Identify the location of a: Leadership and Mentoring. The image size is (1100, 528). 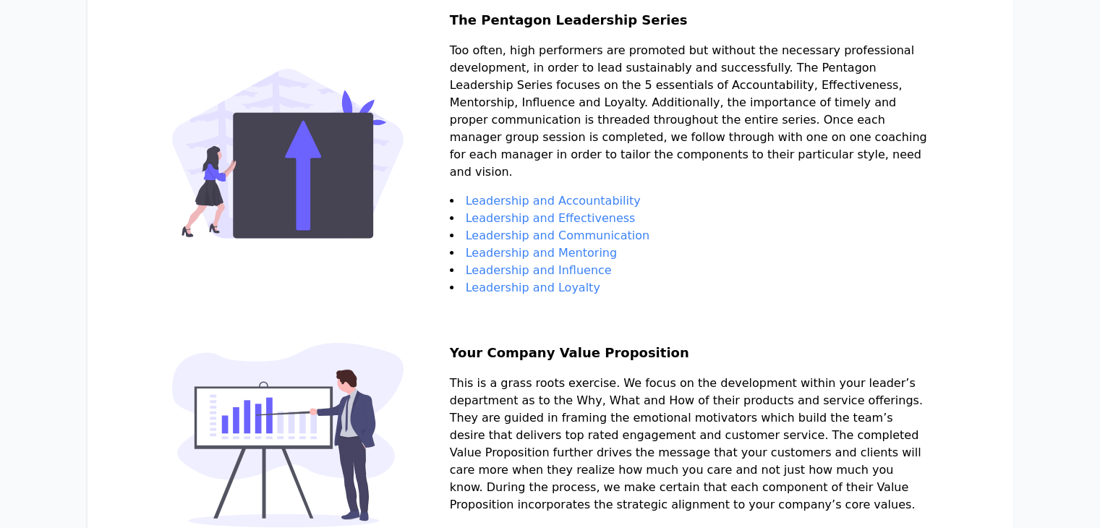
(541, 252).